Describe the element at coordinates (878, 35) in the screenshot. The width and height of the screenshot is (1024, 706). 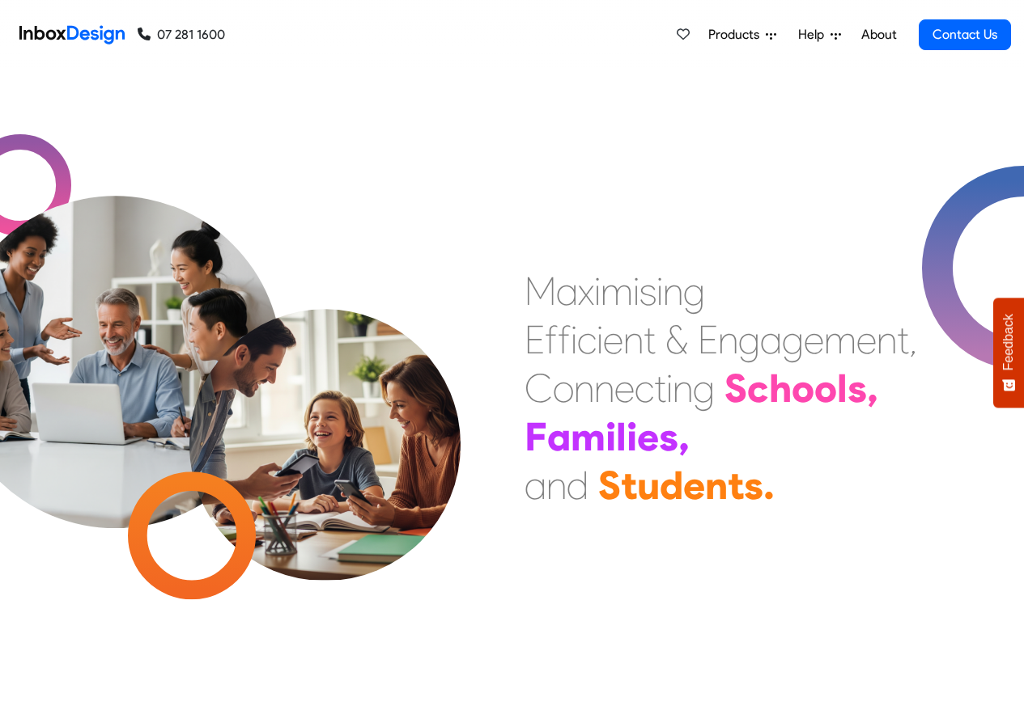
I see `a: About` at that location.